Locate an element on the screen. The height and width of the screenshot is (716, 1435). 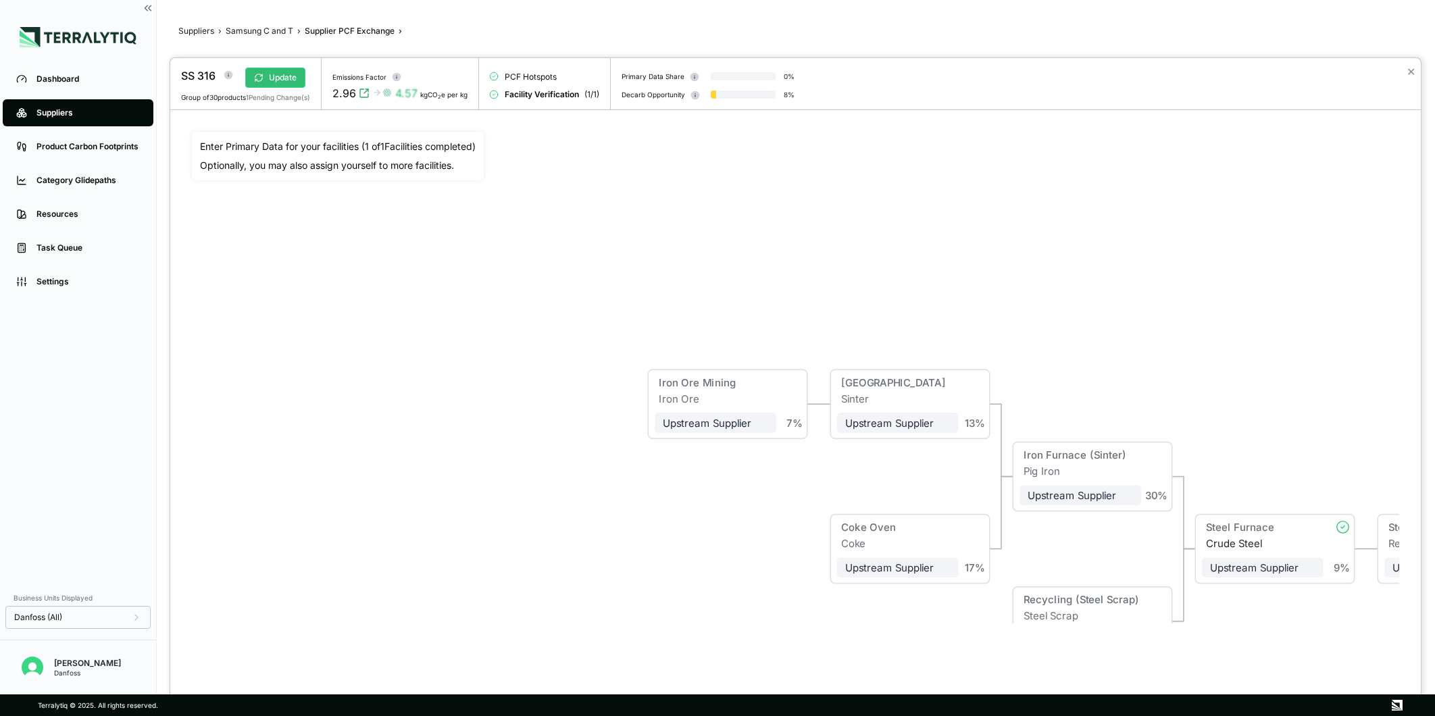
span: ( 1 / 1 ) is located at coordinates (592, 95).